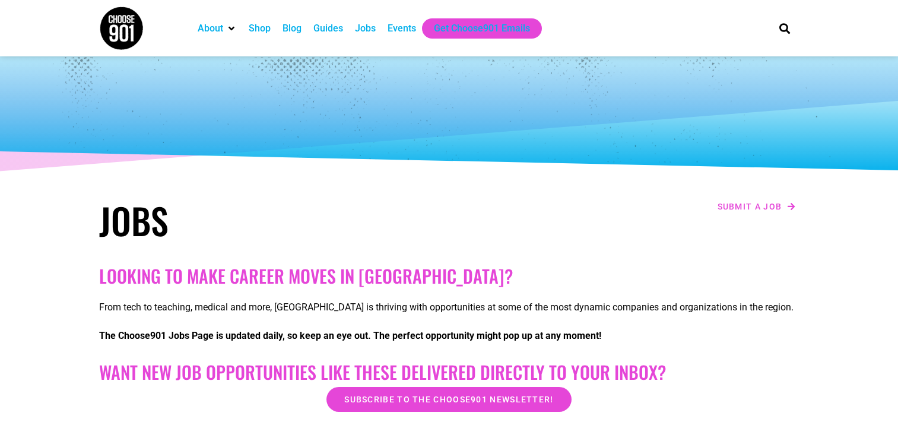 The image size is (898, 438). Describe the element at coordinates (292, 28) in the screenshot. I see `a: Blog` at that location.